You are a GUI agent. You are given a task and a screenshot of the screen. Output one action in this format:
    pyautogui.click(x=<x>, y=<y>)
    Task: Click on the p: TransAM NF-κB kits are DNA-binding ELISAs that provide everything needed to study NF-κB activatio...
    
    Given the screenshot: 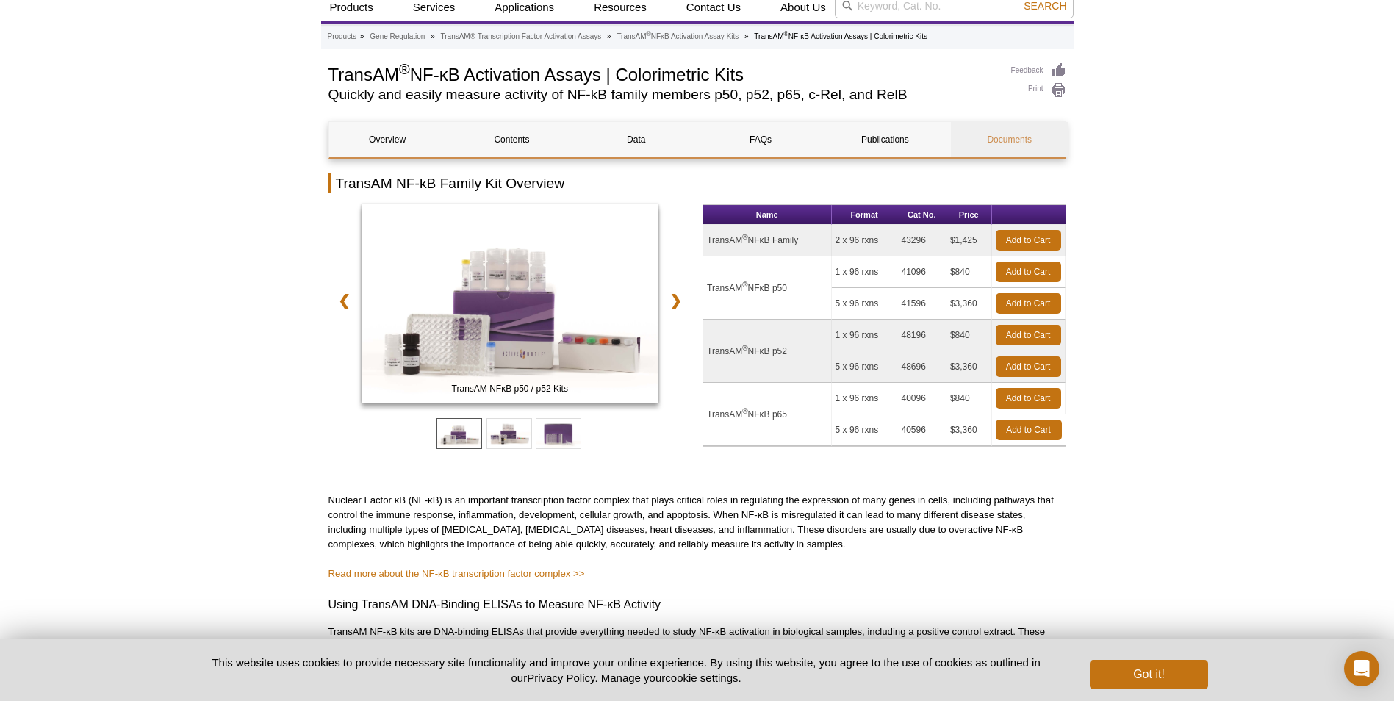 What is the action you would take?
    pyautogui.click(x=697, y=639)
    